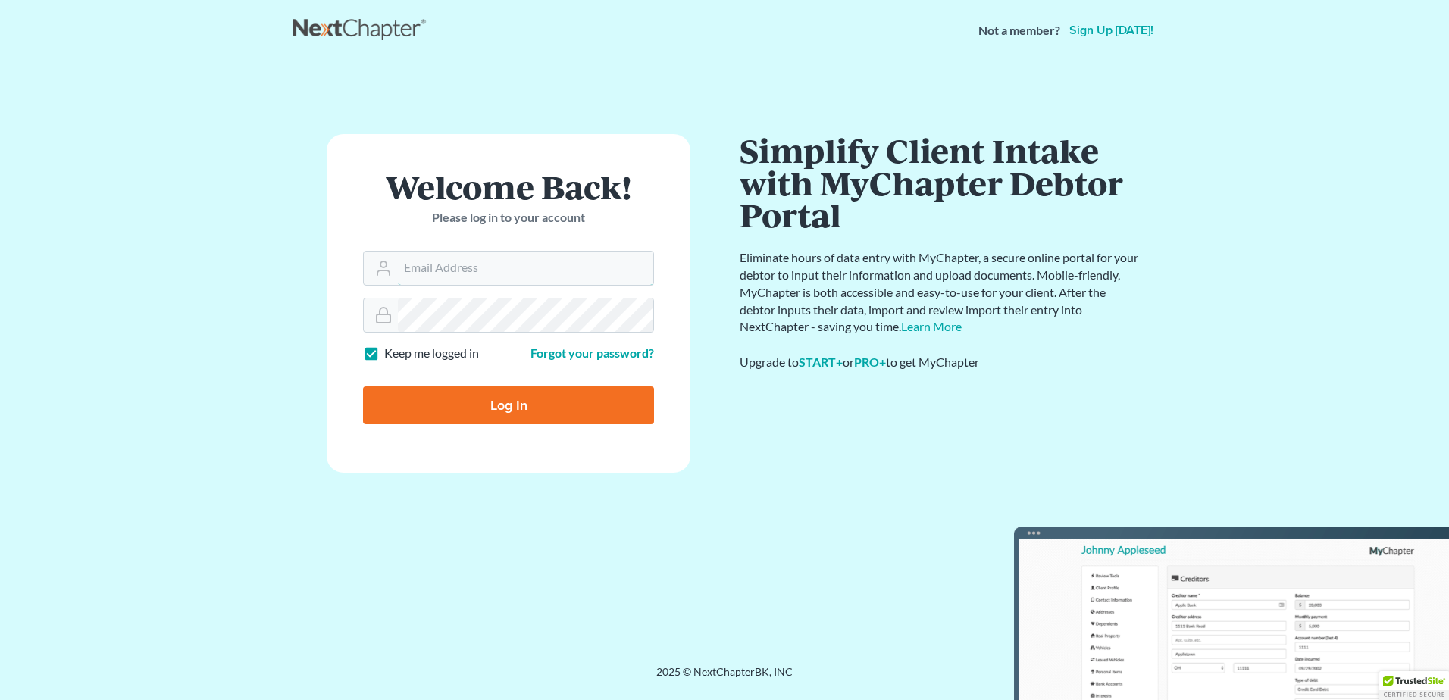 Image resolution: width=1449 pixels, height=700 pixels. Describe the element at coordinates (724, 678) in the screenshot. I see `div: 2025 © NextChapterBK, INC` at that location.